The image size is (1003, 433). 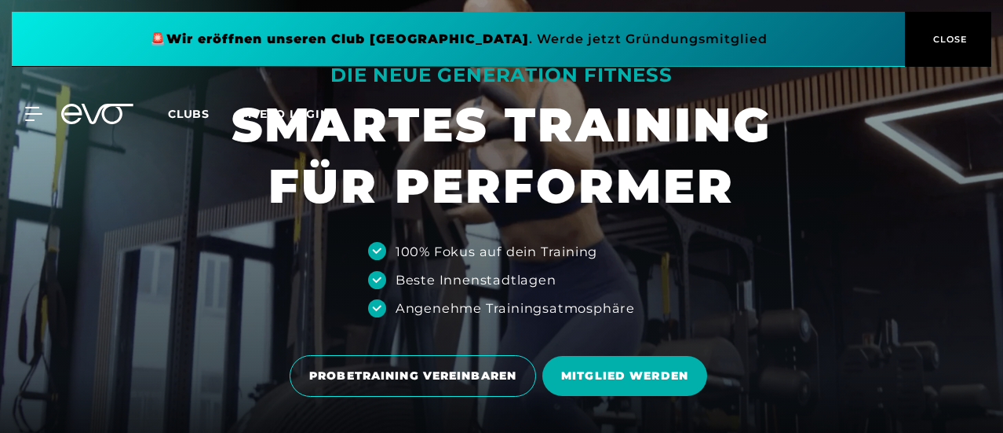 What do you see at coordinates (188, 114) in the screenshot?
I see `span: Clubs` at bounding box center [188, 114].